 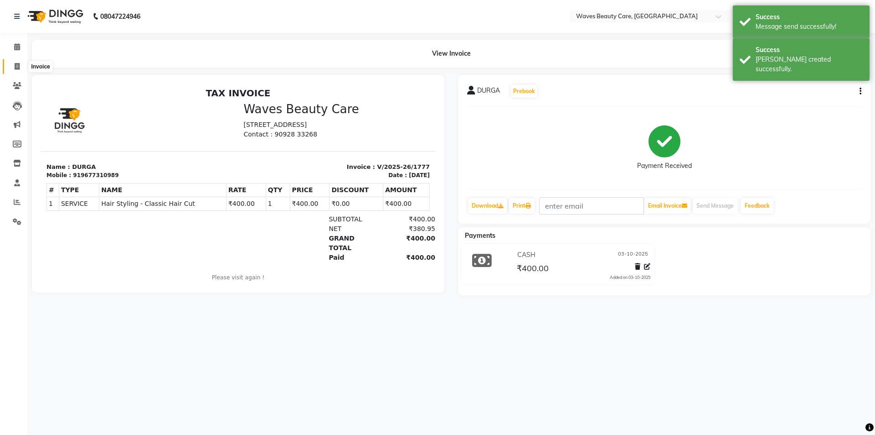 I want to click on div: Paid, so click(x=310, y=173).